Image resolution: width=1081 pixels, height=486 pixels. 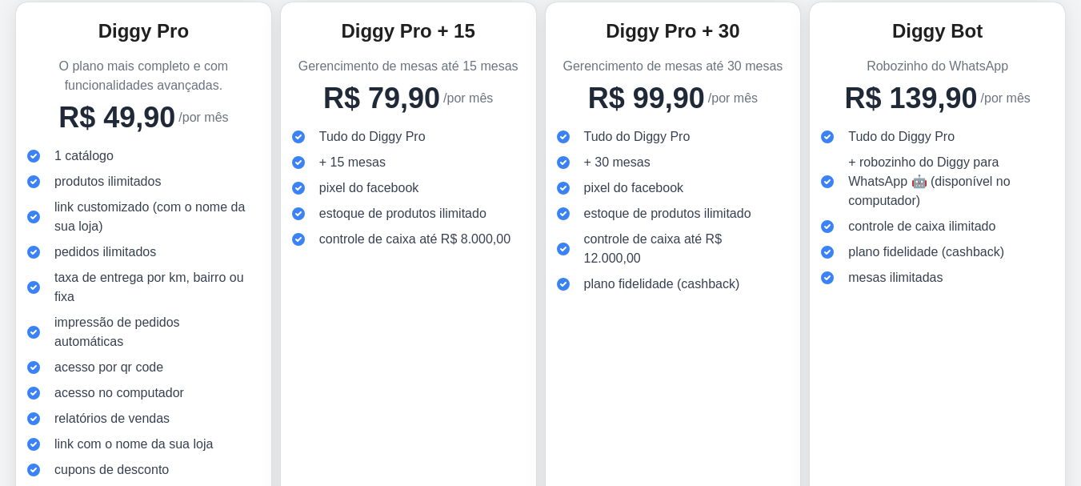 I want to click on span: relatórios de vendas, so click(x=112, y=418).